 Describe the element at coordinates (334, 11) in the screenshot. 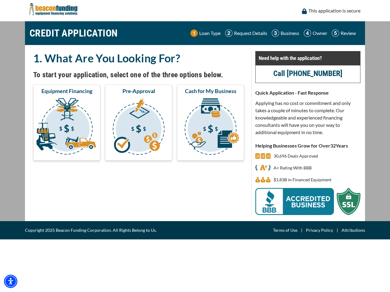

I see `p: This application is secure` at that location.